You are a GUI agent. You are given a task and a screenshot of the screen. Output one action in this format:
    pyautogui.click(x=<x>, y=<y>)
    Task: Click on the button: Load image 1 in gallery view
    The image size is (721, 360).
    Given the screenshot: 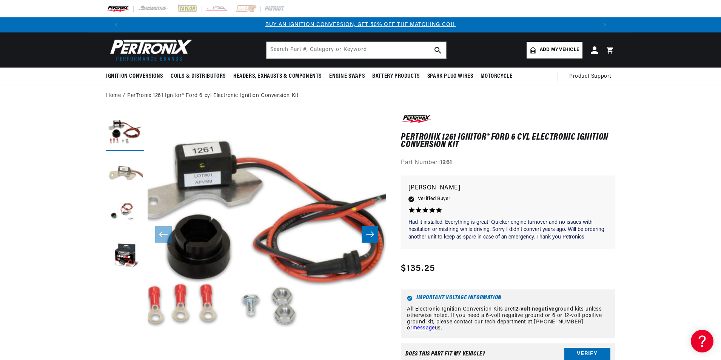 What is the action you would take?
    pyautogui.click(x=125, y=132)
    